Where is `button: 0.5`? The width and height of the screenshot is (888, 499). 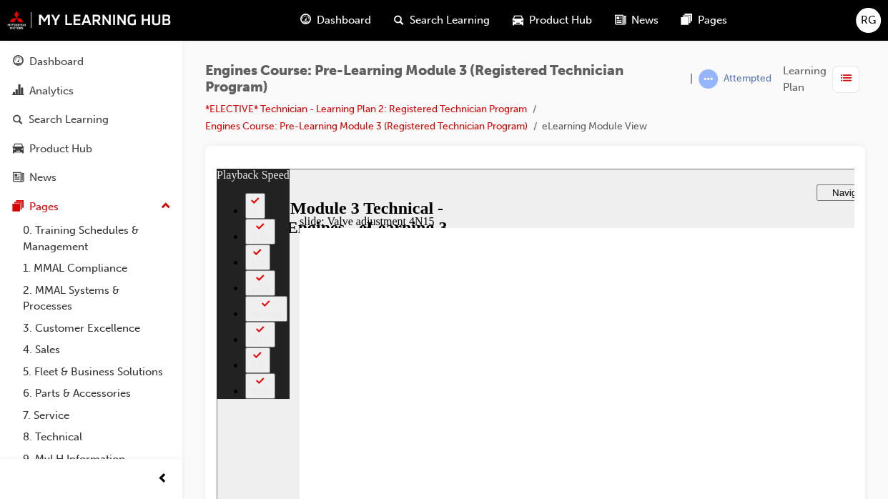
button: 0.5 is located at coordinates (41, 192).